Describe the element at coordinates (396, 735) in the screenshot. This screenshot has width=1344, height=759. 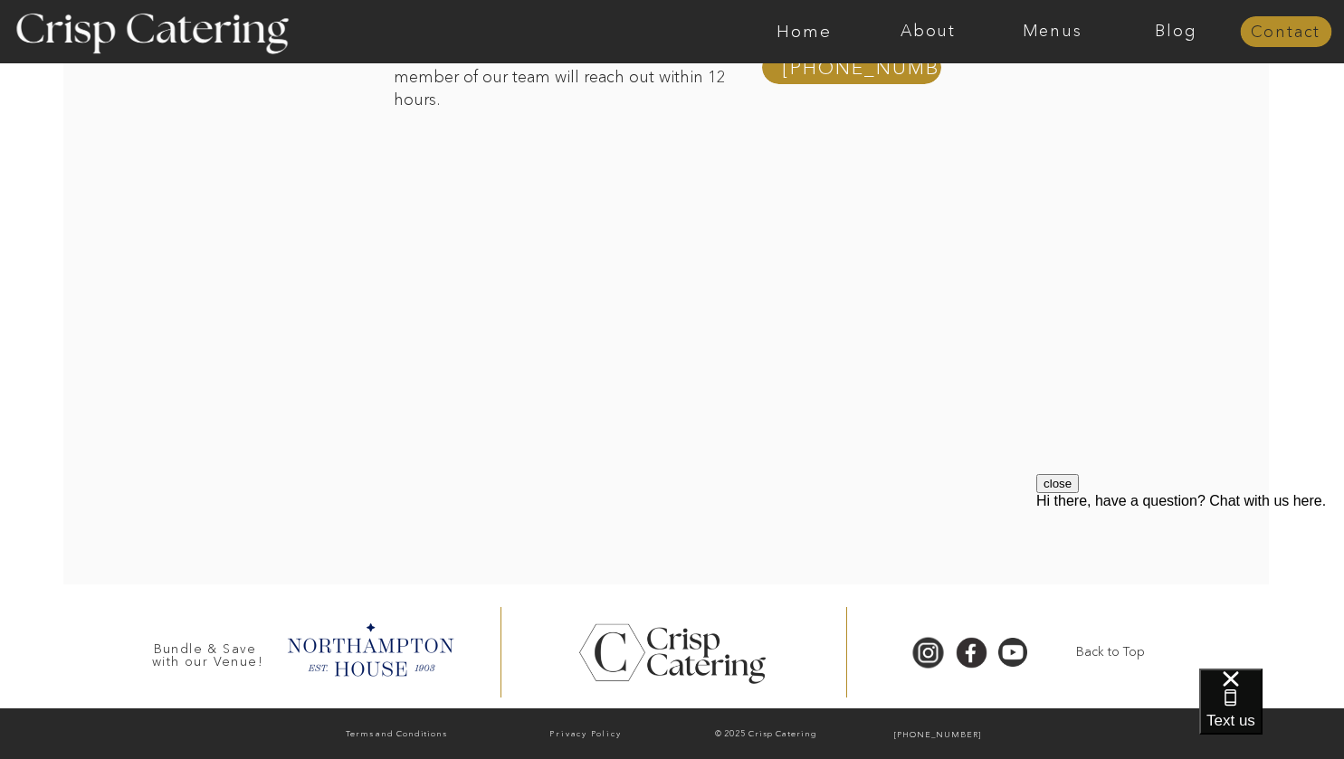
I see `p: Terms and Conditions` at that location.